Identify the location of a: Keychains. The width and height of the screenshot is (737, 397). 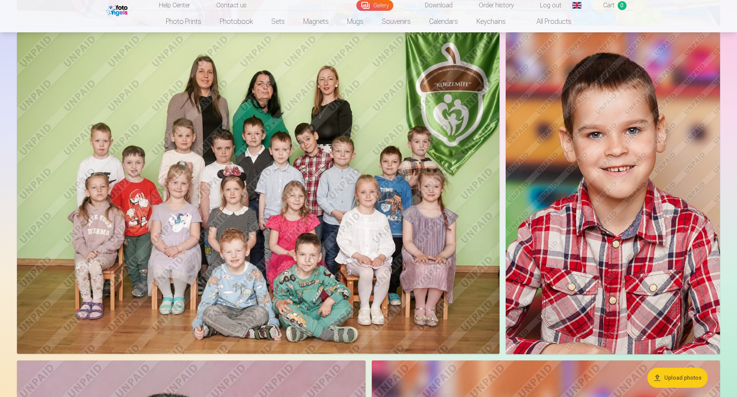
(491, 22).